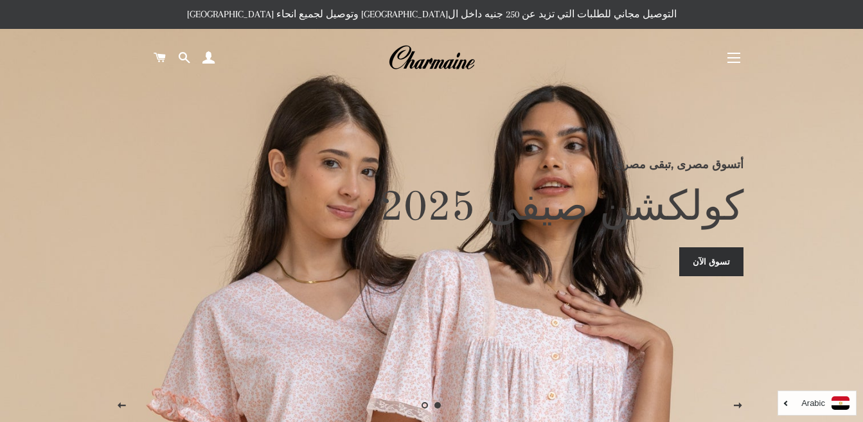 The width and height of the screenshot is (863, 422). What do you see at coordinates (812, 403) in the screenshot?
I see `i: Arabic` at bounding box center [812, 403].